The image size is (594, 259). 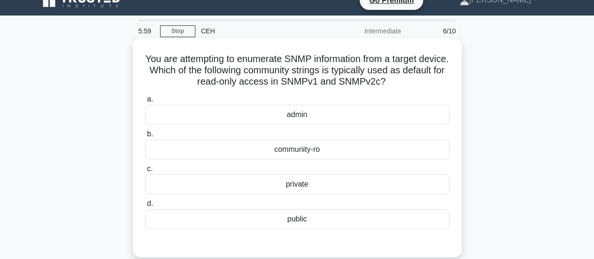 What do you see at coordinates (297, 115) in the screenshot?
I see `div: admin` at bounding box center [297, 115].